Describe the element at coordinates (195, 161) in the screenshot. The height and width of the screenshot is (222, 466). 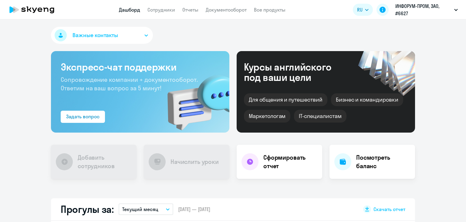
I see `h4: Начислить уроки` at that location.